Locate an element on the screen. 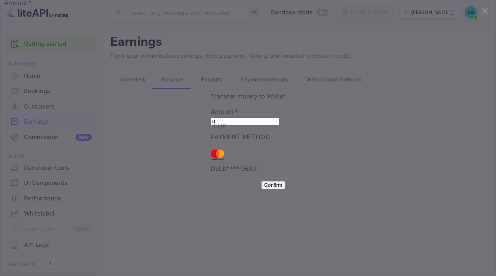 The image size is (496, 276). p: EUR is located at coordinates (220, 126).